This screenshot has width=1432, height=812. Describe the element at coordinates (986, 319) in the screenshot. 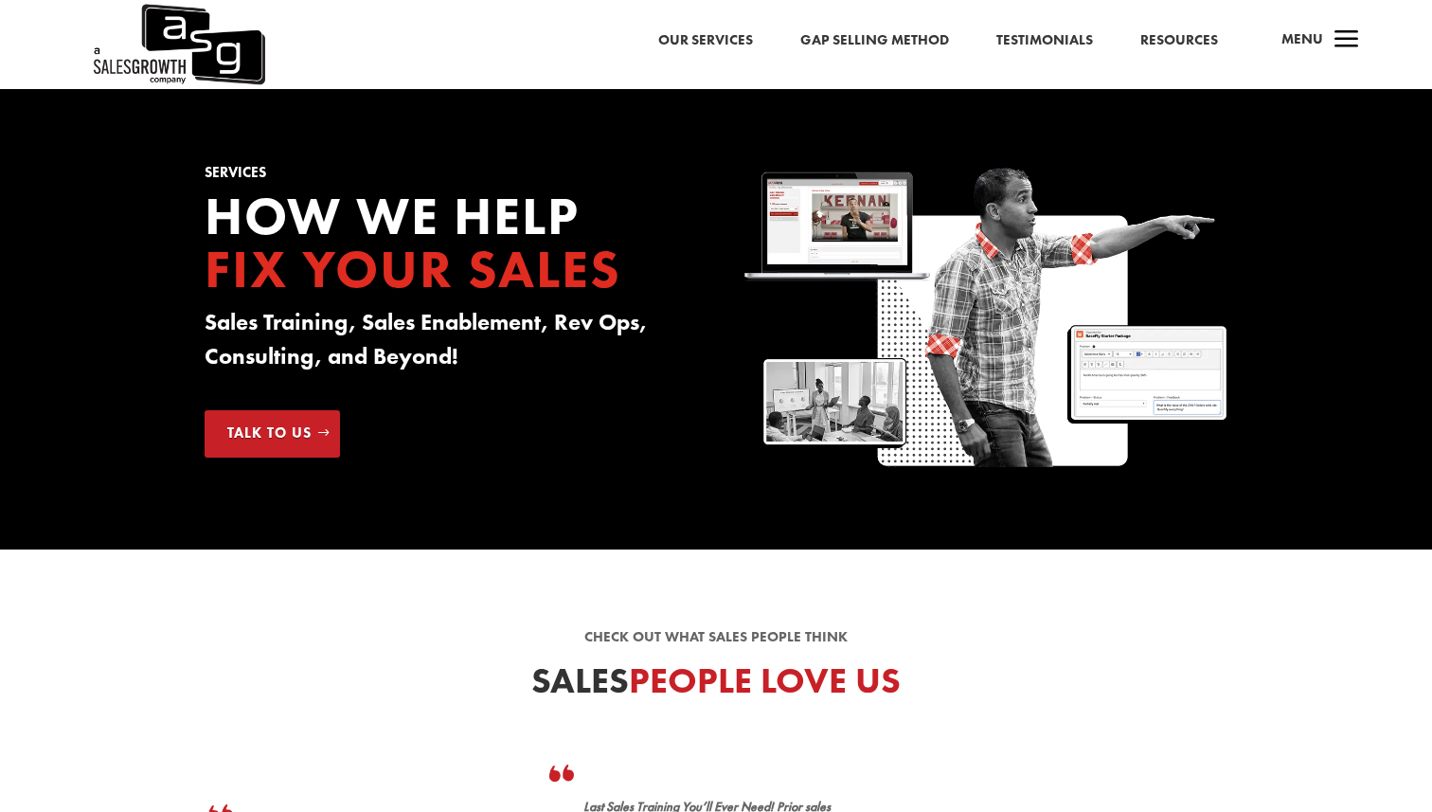

I see `img: Sales Growth Keenan` at that location.